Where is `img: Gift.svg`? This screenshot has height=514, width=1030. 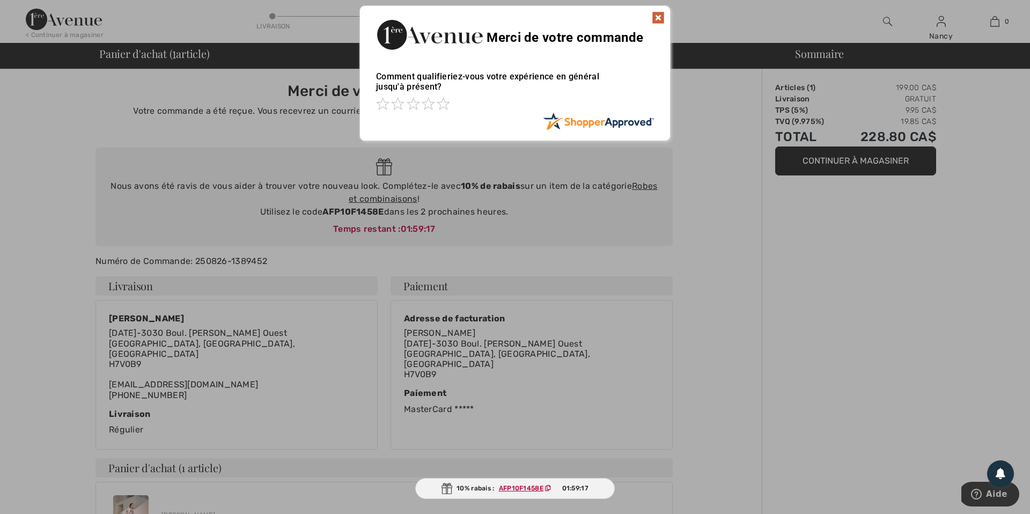
img: Gift.svg is located at coordinates (447, 488).